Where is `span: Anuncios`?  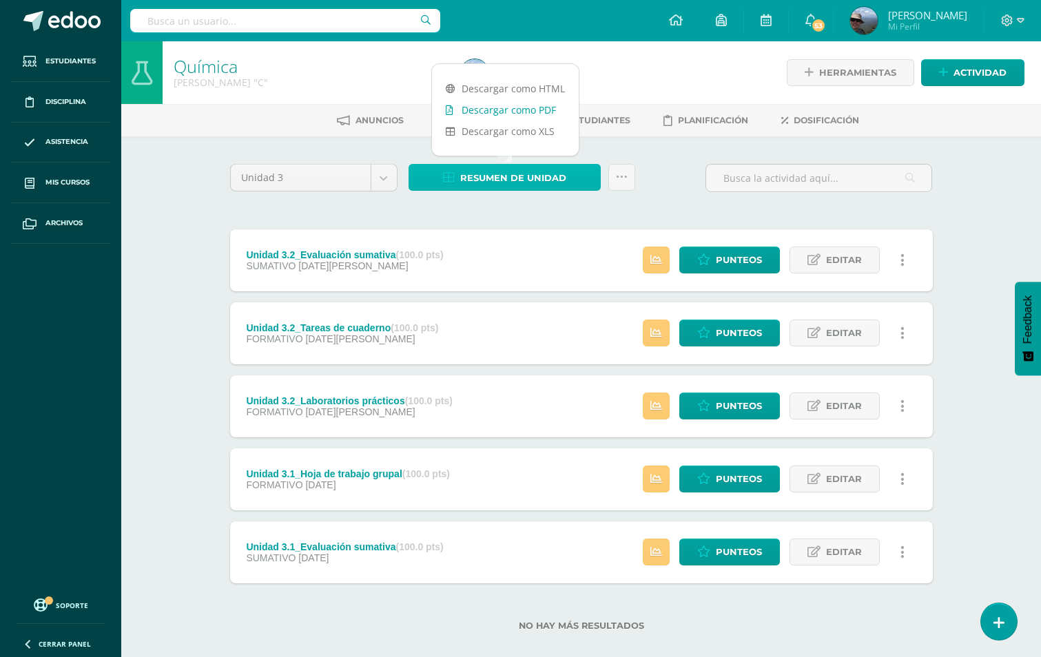
span: Anuncios is located at coordinates (380, 120).